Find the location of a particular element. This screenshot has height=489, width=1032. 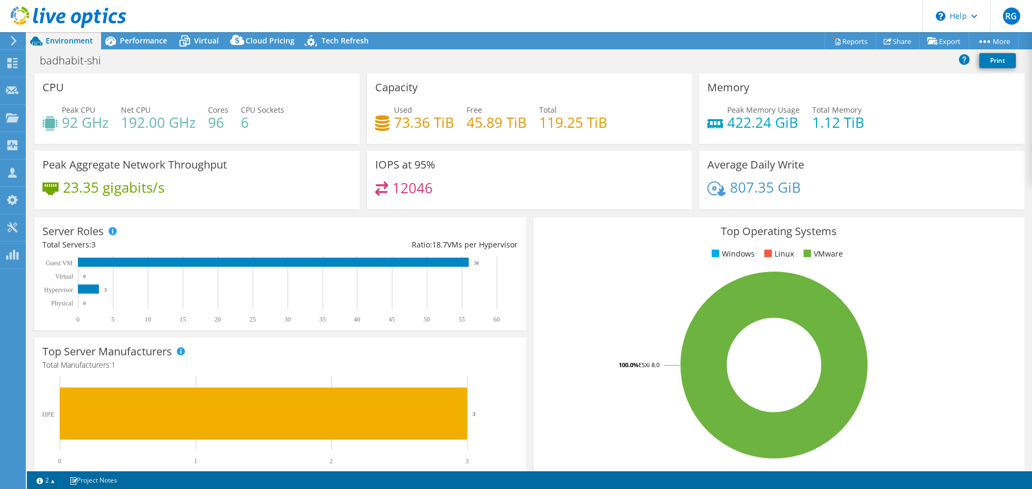

text: 30 is located at coordinates (287, 320).